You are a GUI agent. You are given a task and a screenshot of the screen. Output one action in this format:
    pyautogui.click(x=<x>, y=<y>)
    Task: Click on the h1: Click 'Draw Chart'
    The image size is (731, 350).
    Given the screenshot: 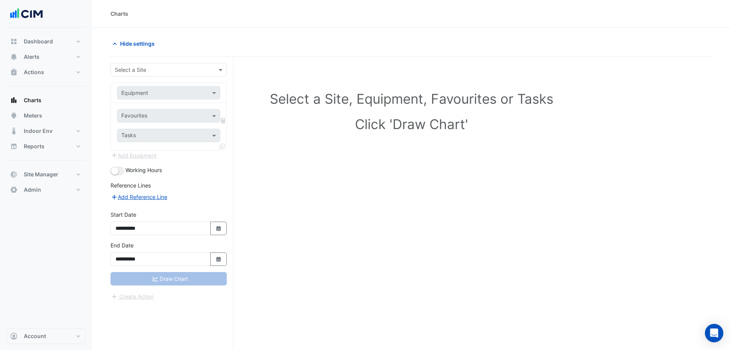 What is the action you would take?
    pyautogui.click(x=411, y=124)
    